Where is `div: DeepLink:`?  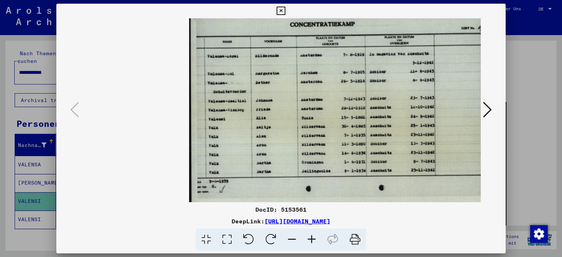
div: DeepLink: is located at coordinates (281, 221).